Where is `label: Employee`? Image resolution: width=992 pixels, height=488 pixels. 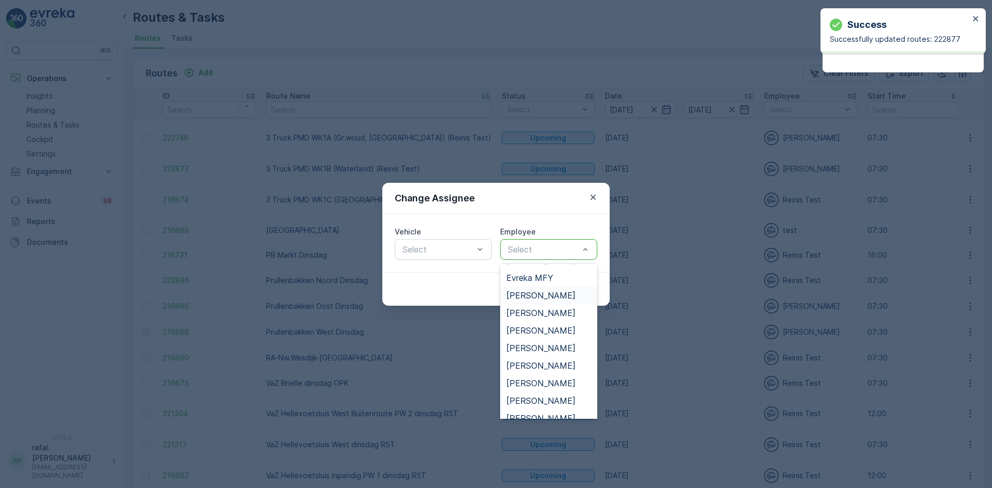 label: Employee is located at coordinates (518, 231).